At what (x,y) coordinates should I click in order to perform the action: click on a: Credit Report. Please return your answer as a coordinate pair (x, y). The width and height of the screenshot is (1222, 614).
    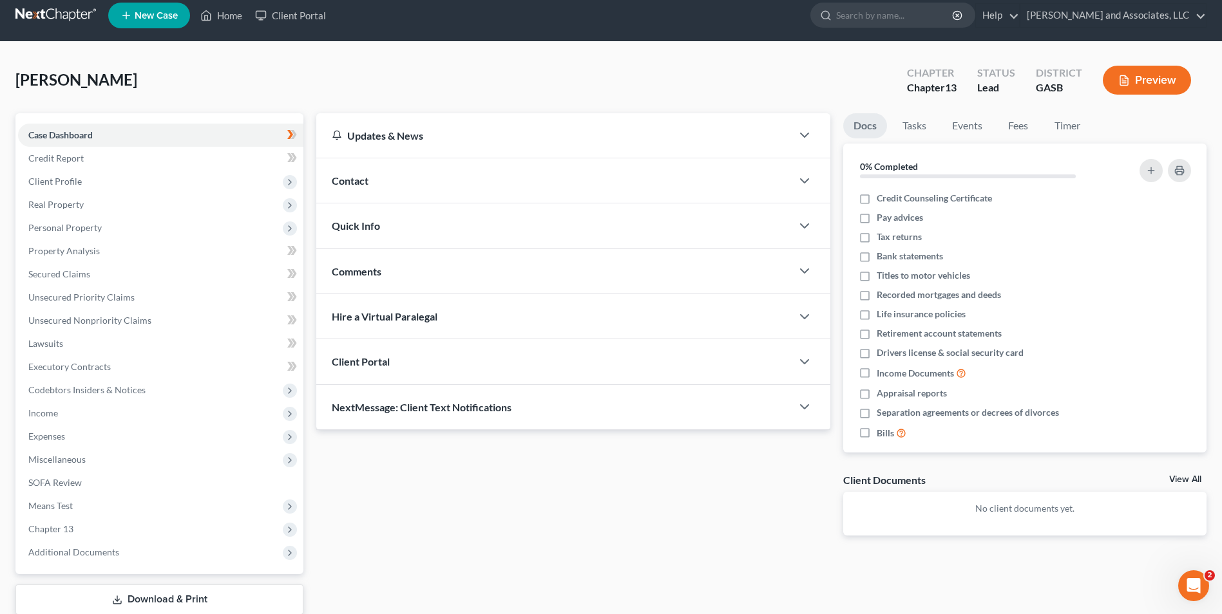
    Looking at the image, I should click on (160, 158).